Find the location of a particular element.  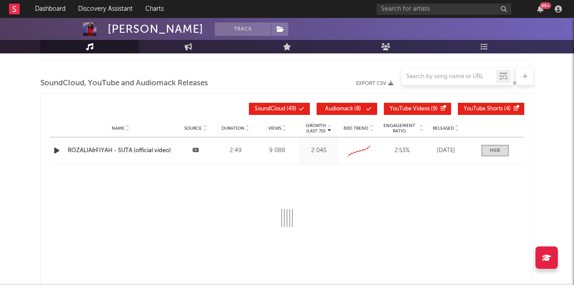

p: Growth is located at coordinates (316, 126).